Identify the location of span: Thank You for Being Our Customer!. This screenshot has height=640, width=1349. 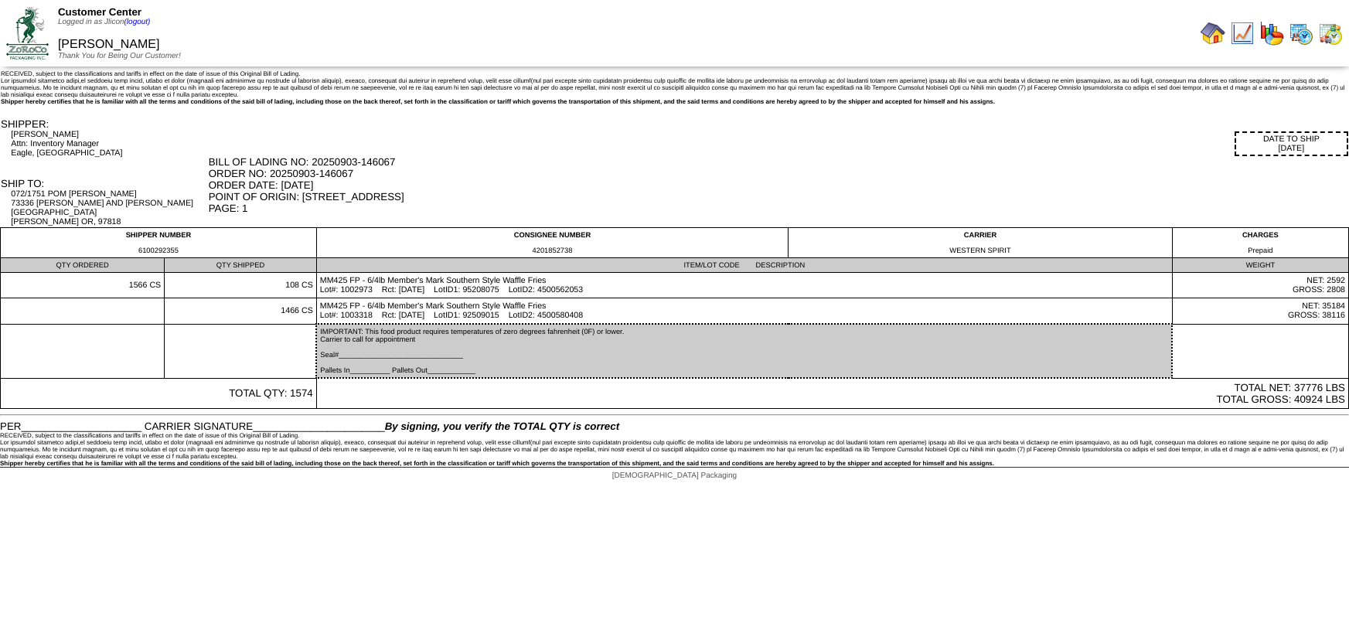
(119, 56).